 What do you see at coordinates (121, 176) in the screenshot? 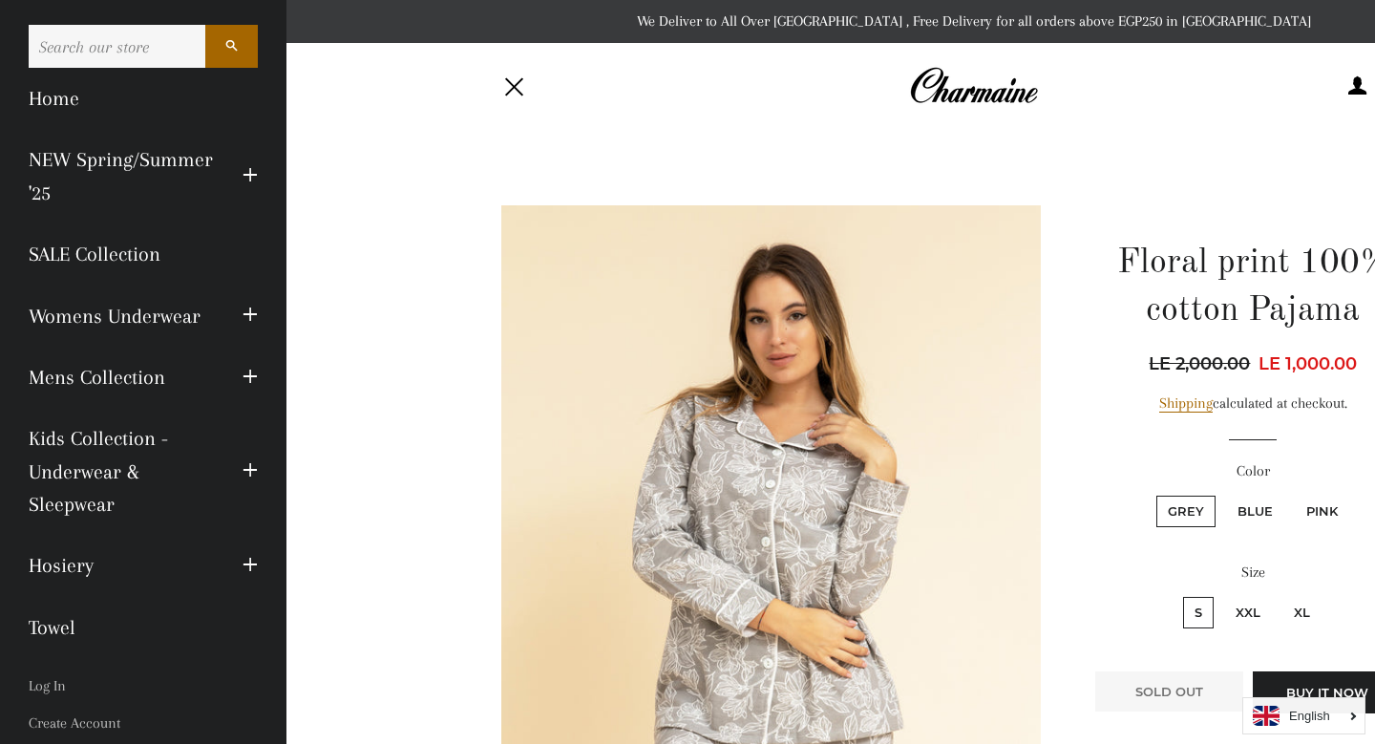
I see `a: NEW Spring/Summer '25` at bounding box center [121, 176].